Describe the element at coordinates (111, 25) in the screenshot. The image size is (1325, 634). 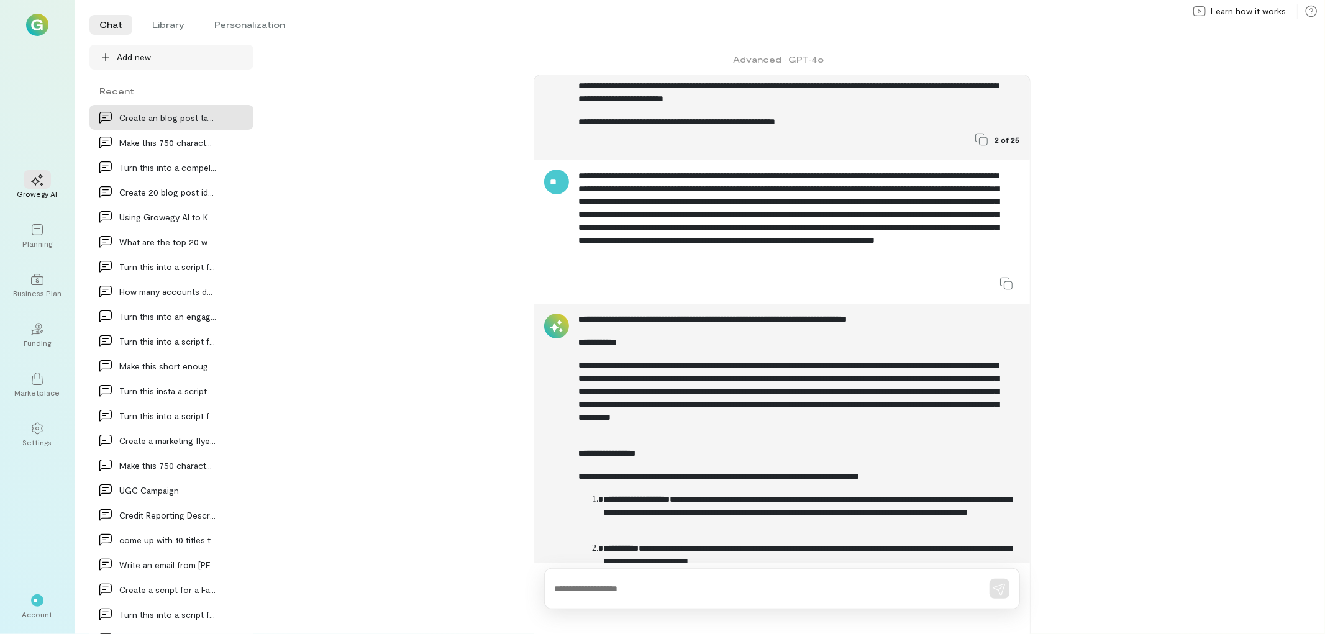
I see `li: Chat` at that location.